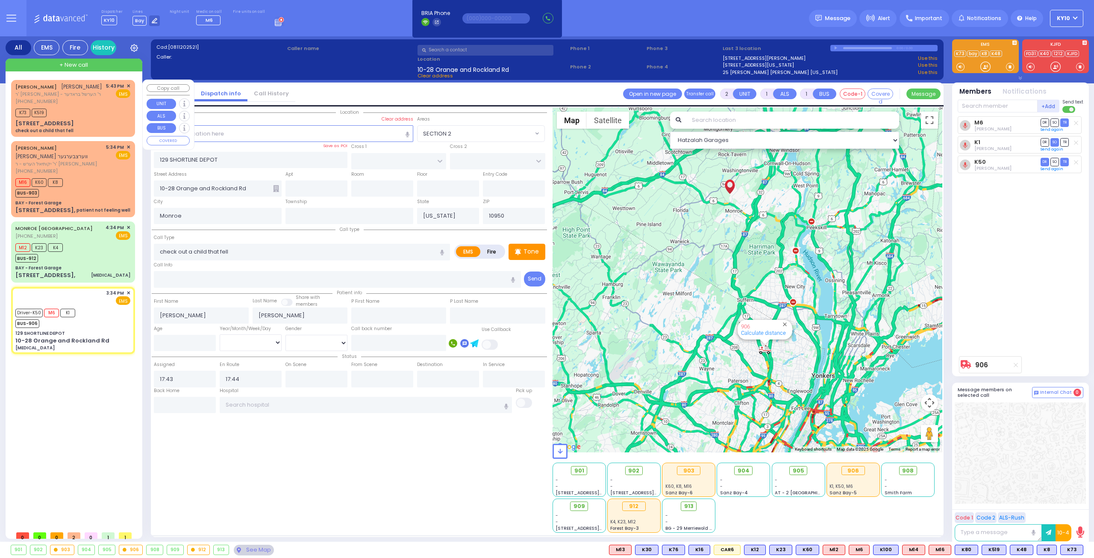 The width and height of the screenshot is (1094, 558). Describe the element at coordinates (852, 94) in the screenshot. I see `button: Code-1` at that location.